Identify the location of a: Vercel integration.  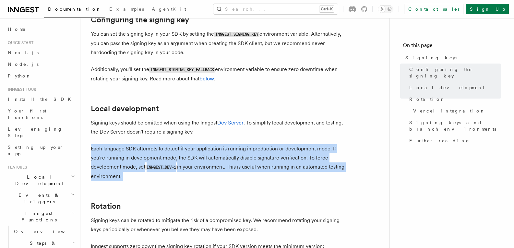
(456, 111).